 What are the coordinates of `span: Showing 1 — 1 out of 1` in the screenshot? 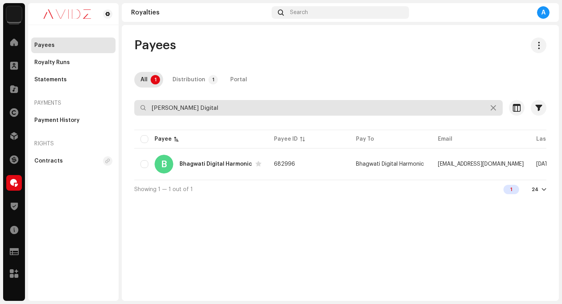 It's located at (164, 189).